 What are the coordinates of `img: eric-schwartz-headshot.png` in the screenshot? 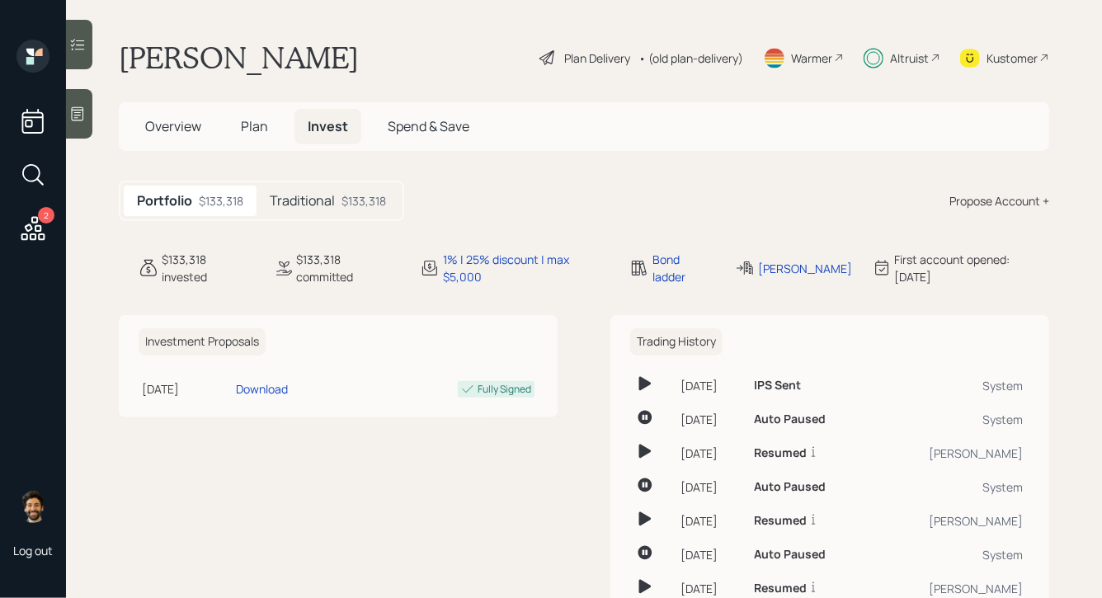 It's located at (33, 506).